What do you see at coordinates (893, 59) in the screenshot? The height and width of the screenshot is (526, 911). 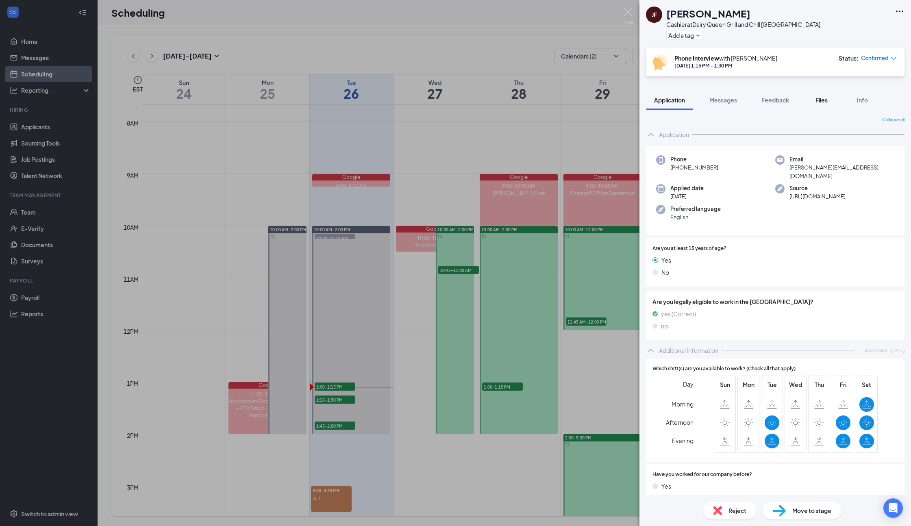 I see `span: down` at bounding box center [893, 59].